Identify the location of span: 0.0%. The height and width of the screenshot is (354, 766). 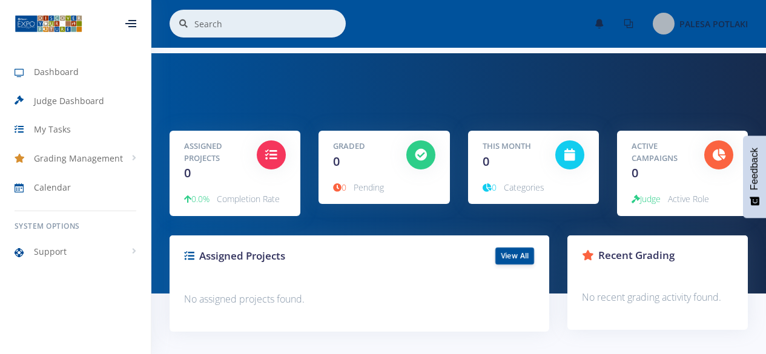
(197, 199).